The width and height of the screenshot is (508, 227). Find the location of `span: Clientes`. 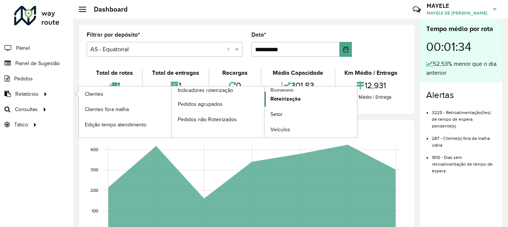

span: Clientes is located at coordinates (94, 94).